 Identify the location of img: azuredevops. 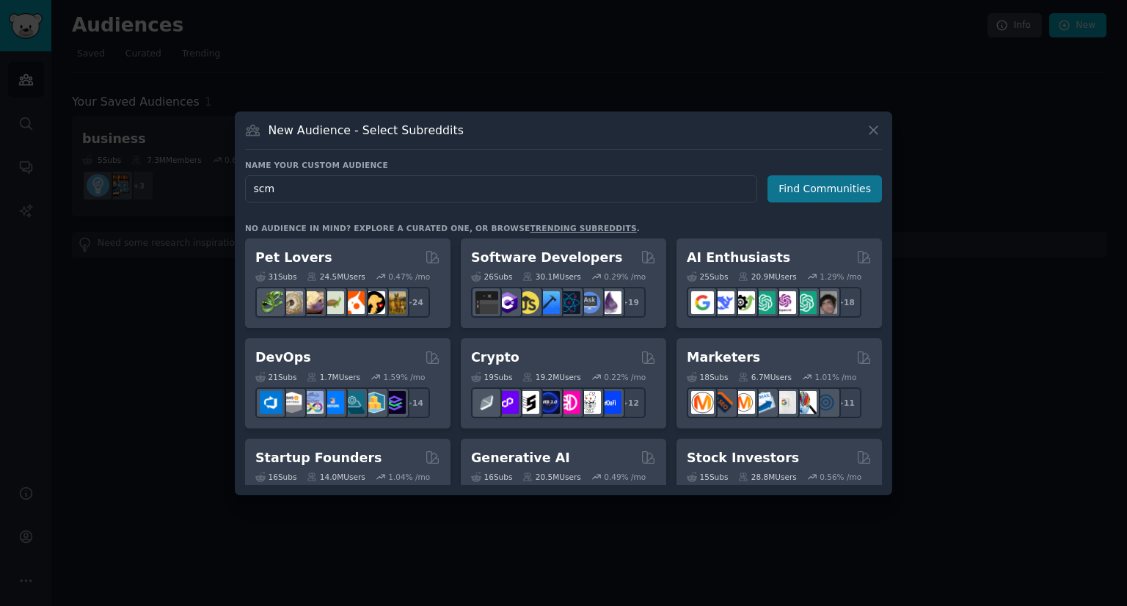
(271, 402).